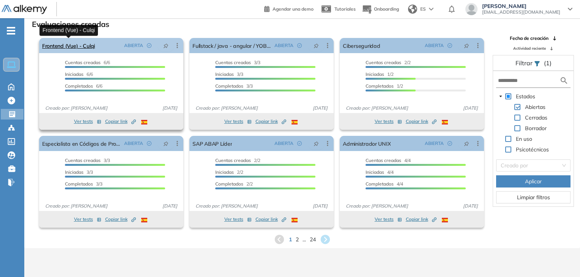 The height and width of the screenshot is (277, 580). What do you see at coordinates (293, 9) in the screenshot?
I see `span: Agendar una demo` at bounding box center [293, 9].